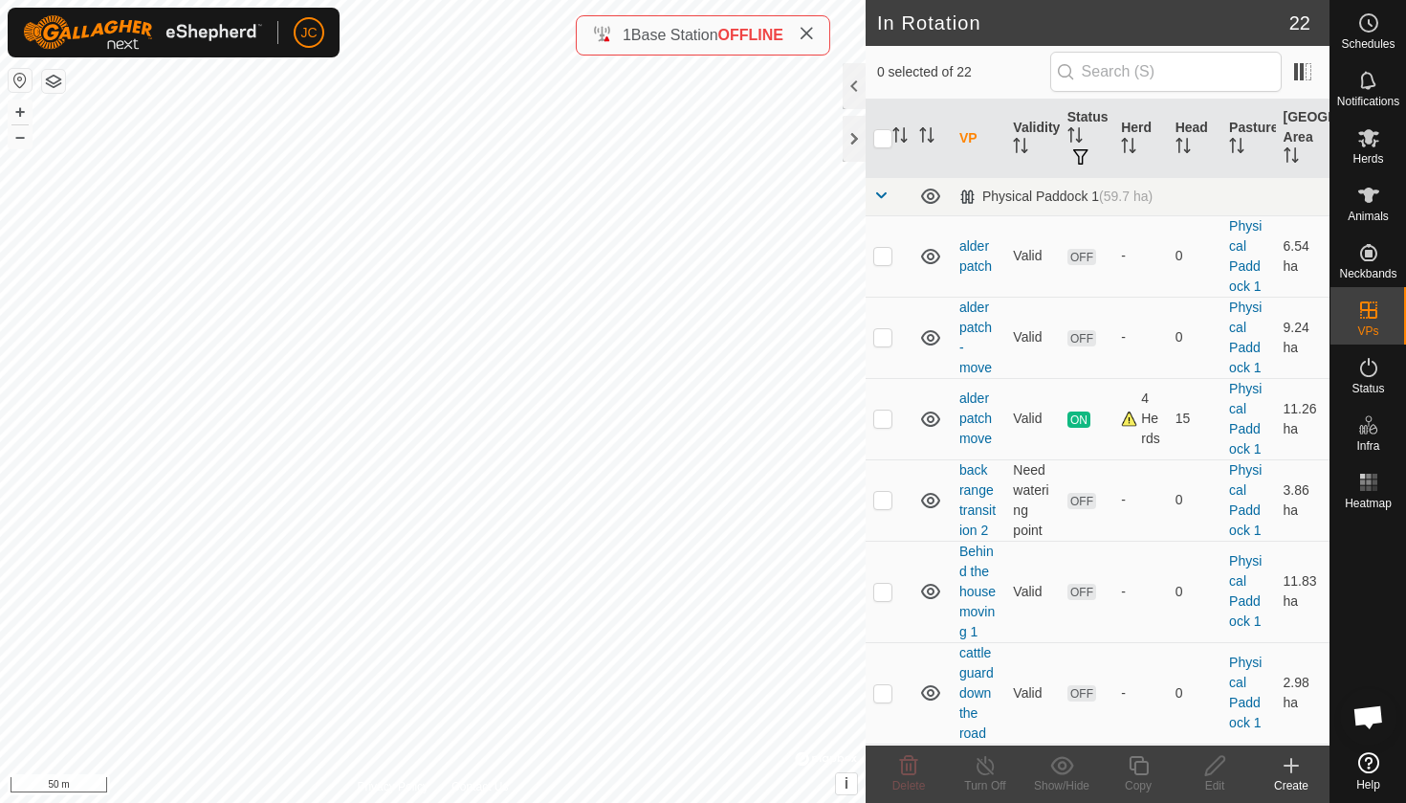  I want to click on span: VPs, so click(1368, 331).